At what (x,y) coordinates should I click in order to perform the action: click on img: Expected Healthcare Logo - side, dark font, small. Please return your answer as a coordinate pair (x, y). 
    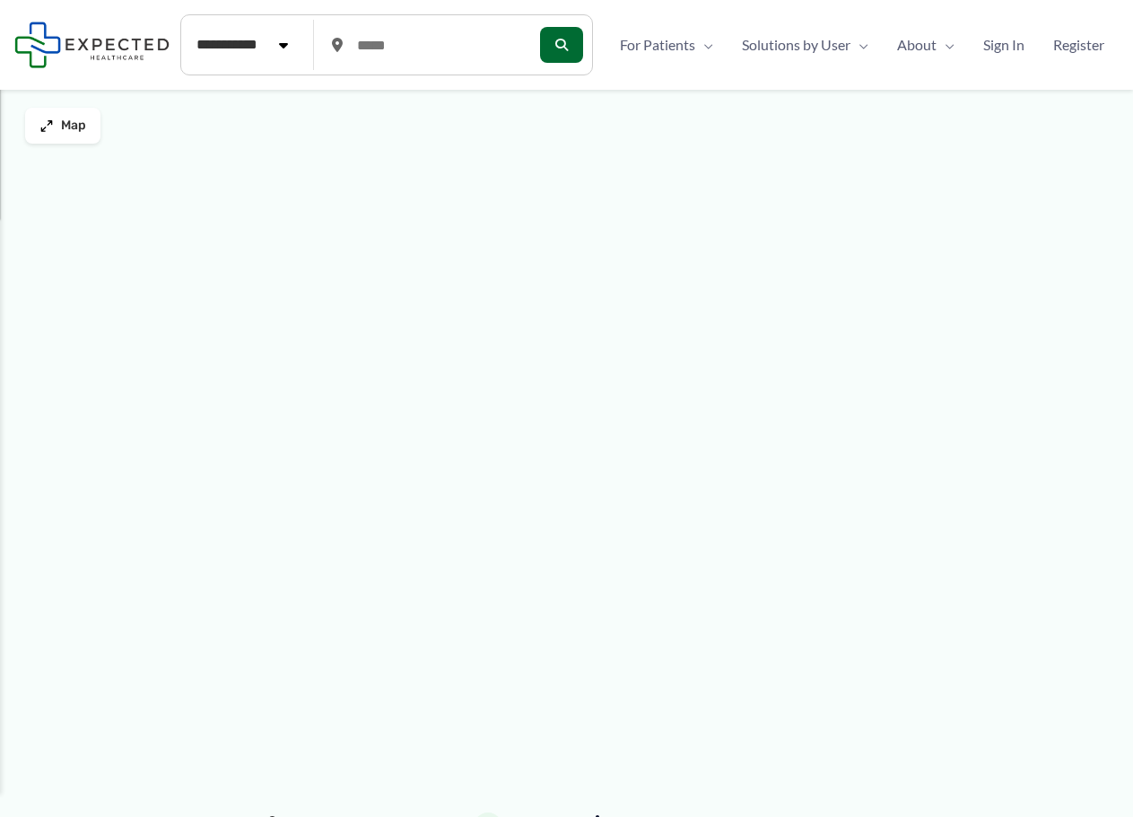
    Looking at the image, I should click on (92, 44).